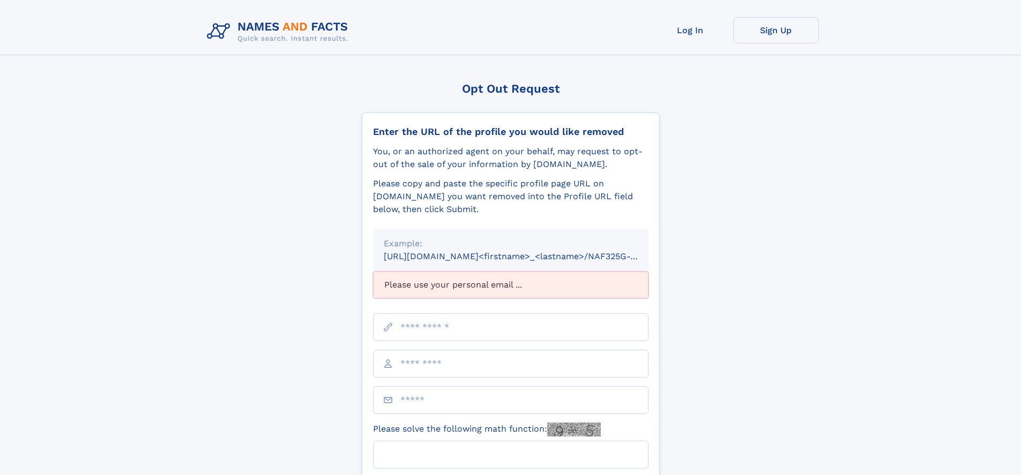  Describe the element at coordinates (511, 244) in the screenshot. I see `div: Example:` at that location.